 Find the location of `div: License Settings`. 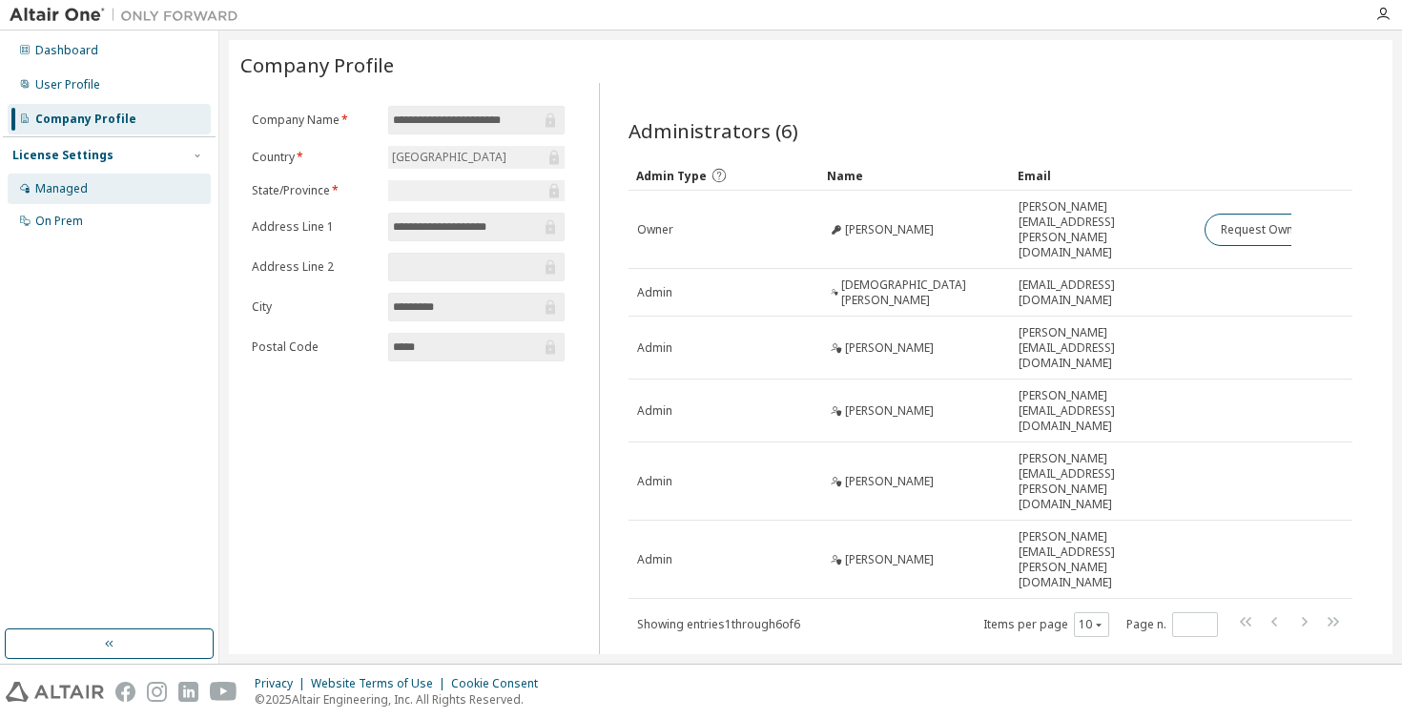

div: License Settings is located at coordinates (63, 156).